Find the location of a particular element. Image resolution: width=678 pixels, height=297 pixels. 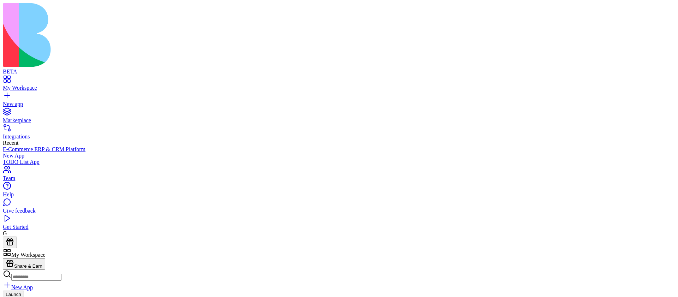

div: Marketplace is located at coordinates (339, 120).